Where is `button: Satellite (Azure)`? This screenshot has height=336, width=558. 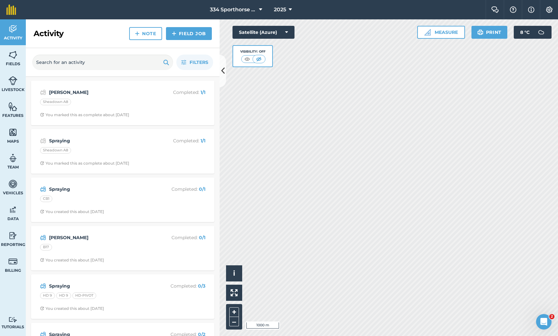
button: Satellite (Azure) is located at coordinates (263, 32).